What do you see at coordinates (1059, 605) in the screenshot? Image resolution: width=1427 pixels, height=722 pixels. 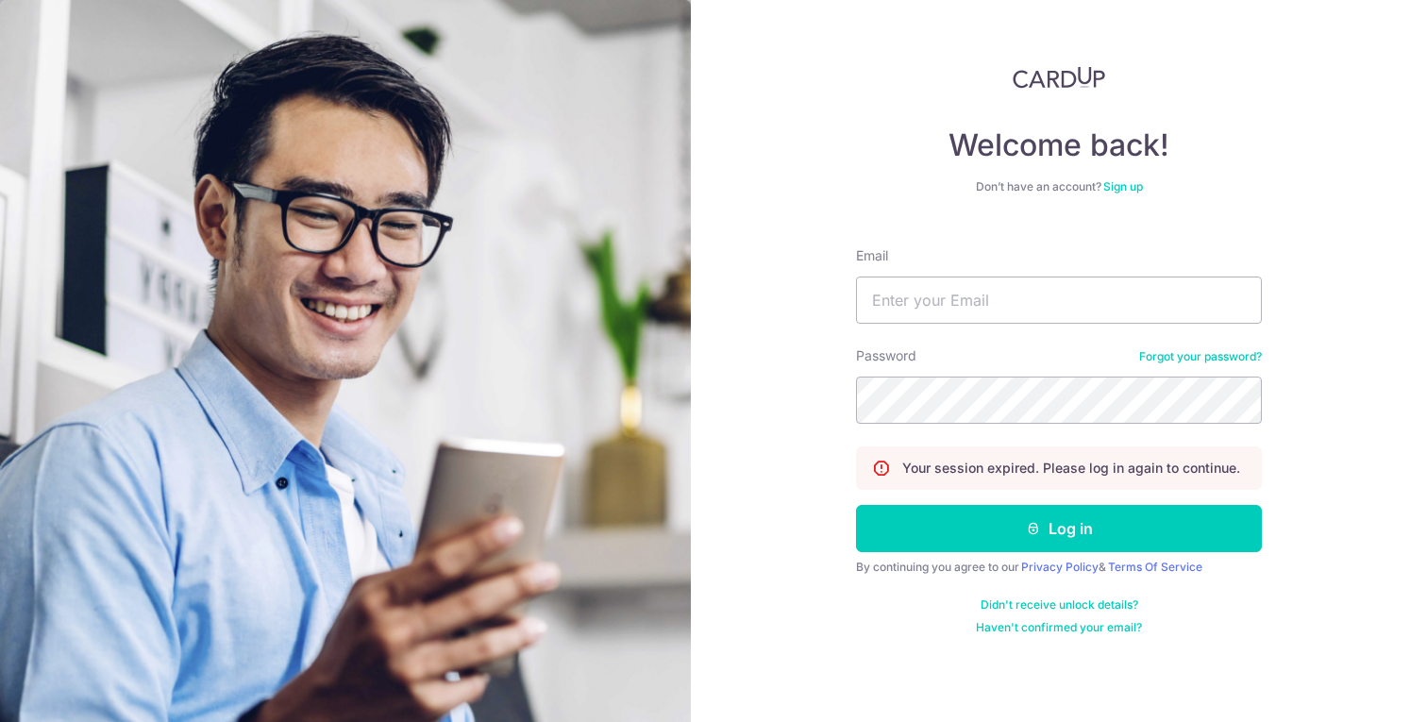 I see `a: Didn't receive unlock details?` at bounding box center [1059, 605].